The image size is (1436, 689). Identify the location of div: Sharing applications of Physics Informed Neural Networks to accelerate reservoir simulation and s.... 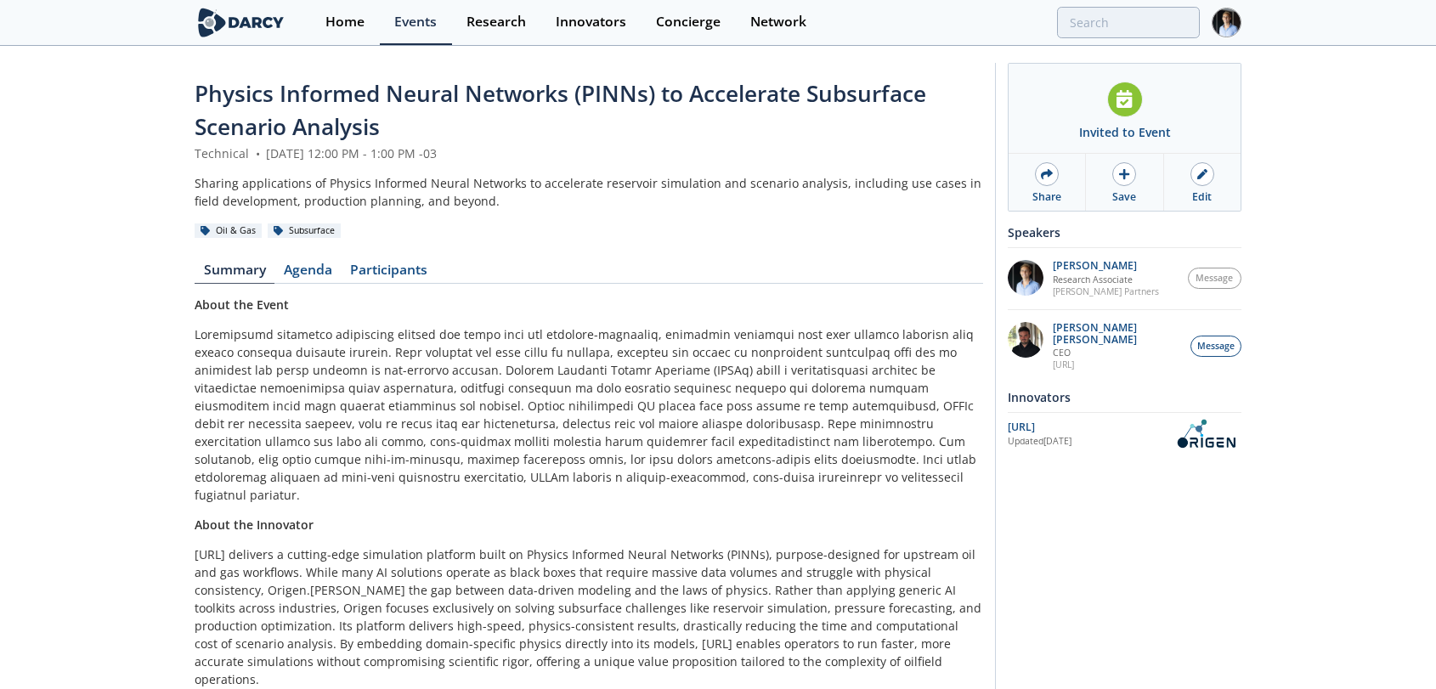
(589, 192).